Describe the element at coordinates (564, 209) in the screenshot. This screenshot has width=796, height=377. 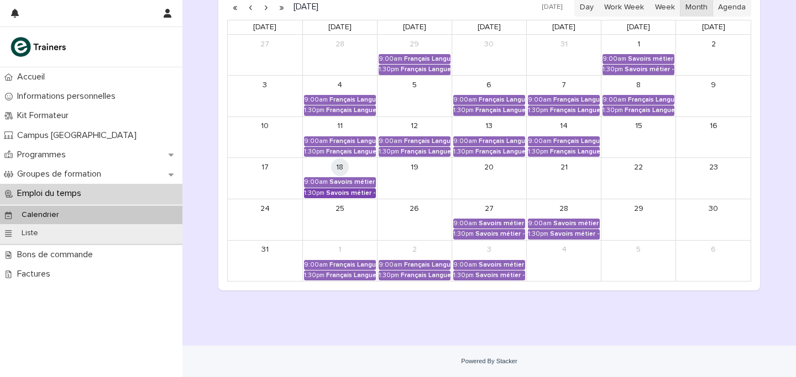
I see `a: August 28, 2025` at that location.